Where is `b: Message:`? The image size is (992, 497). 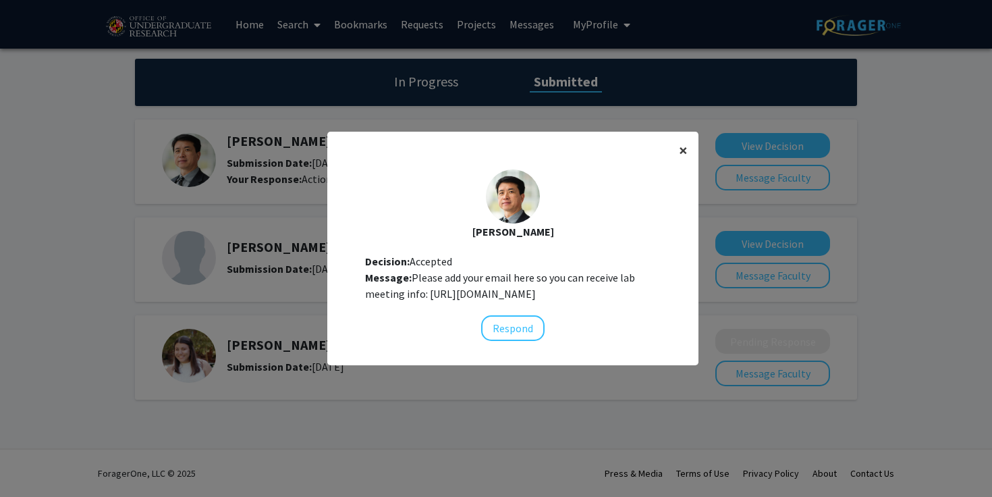
b: Message: is located at coordinates (388, 277).